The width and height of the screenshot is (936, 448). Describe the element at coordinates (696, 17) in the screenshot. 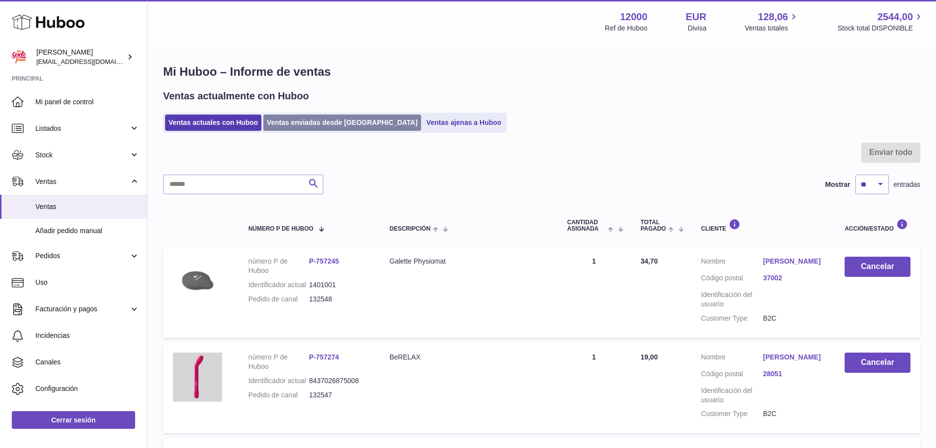

I see `strong: EUR` at that location.